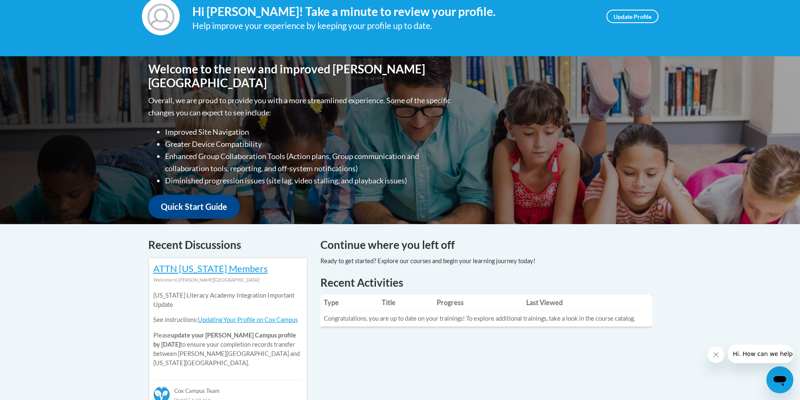  What do you see at coordinates (393, 26) in the screenshot?
I see `div: Help improve your experience by keeping your profile up to date.` at bounding box center [393, 26].